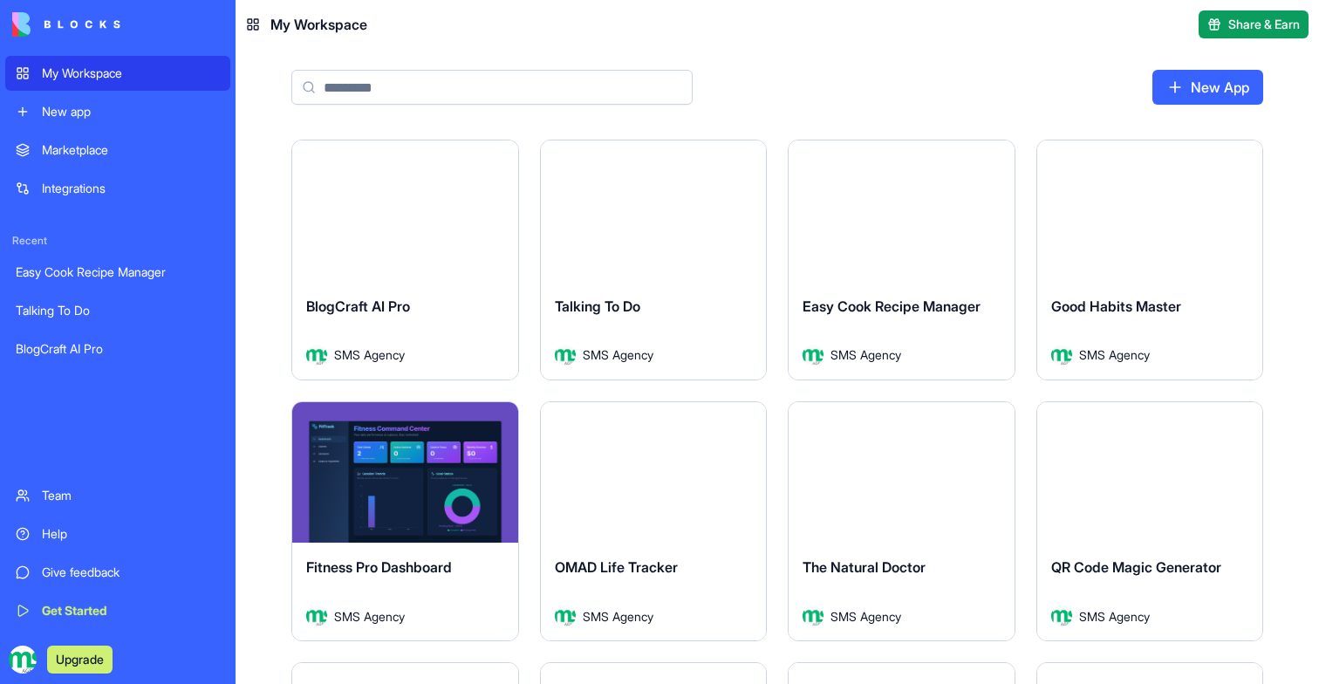  I want to click on span: Share & Earn, so click(1264, 24).